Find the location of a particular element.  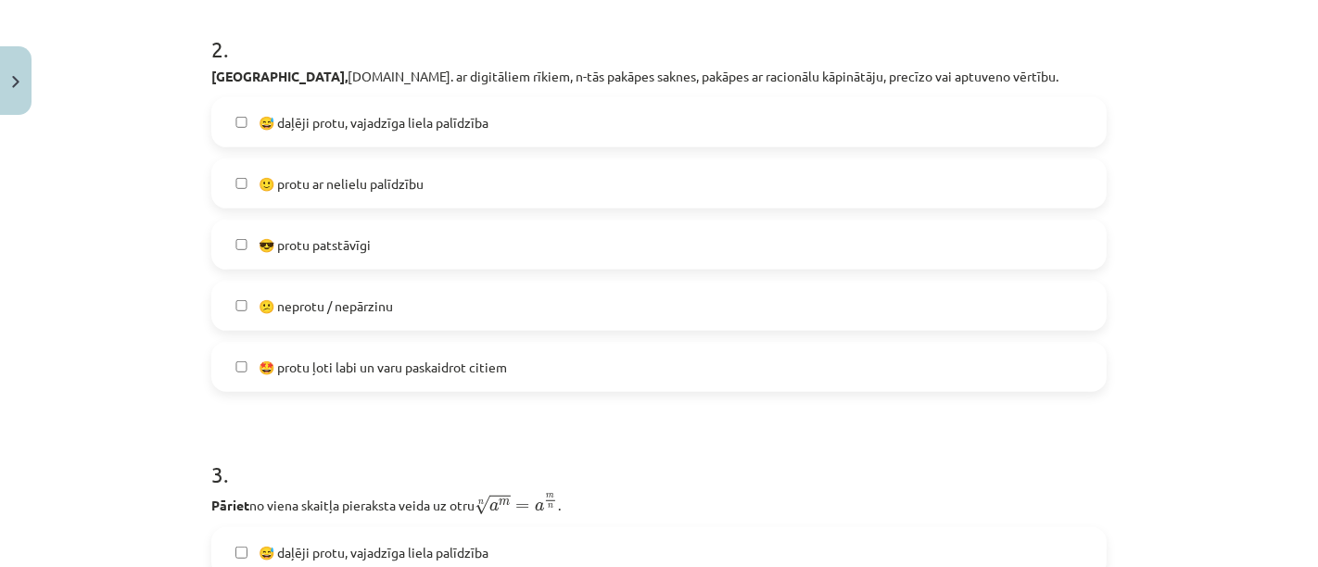

b: Pāriet is located at coordinates (230, 505).